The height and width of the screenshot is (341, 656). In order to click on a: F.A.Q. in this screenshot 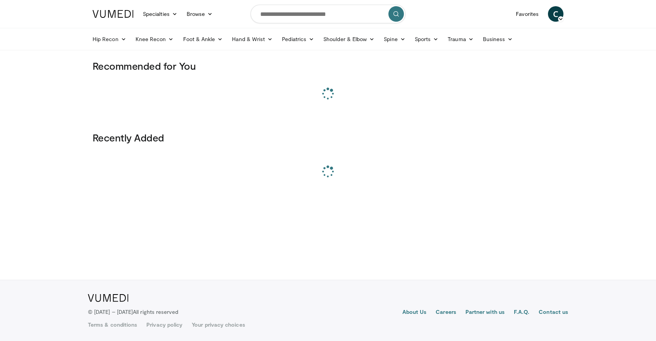, I will do `click(522, 312)`.